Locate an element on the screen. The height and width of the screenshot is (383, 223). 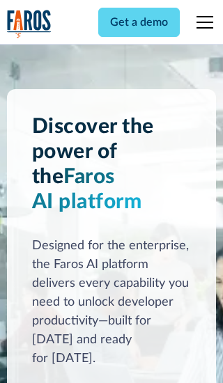
div: Designed for the enterprise, the Faros AI platform delivers every capability you need to unlock d... is located at coordinates (111, 302).